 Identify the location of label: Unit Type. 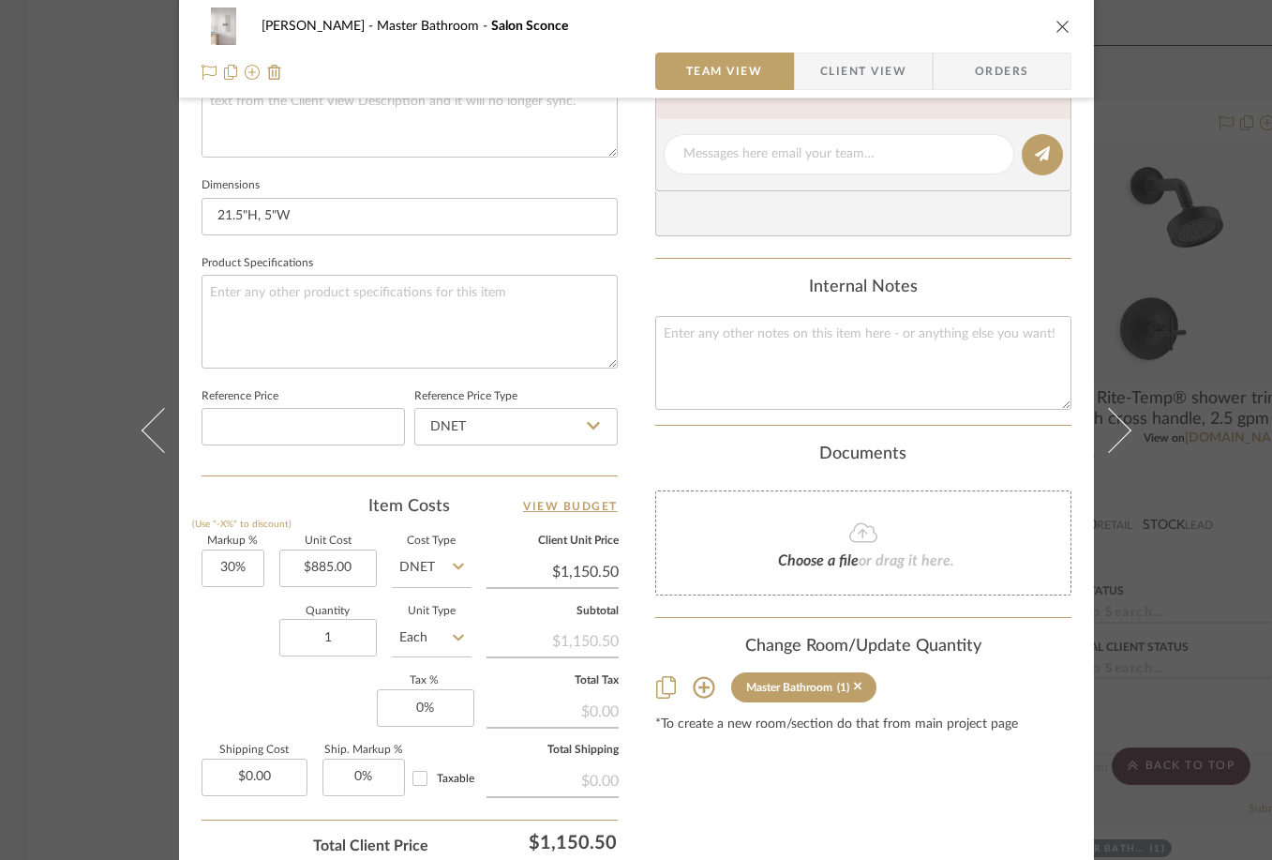
(431, 611).